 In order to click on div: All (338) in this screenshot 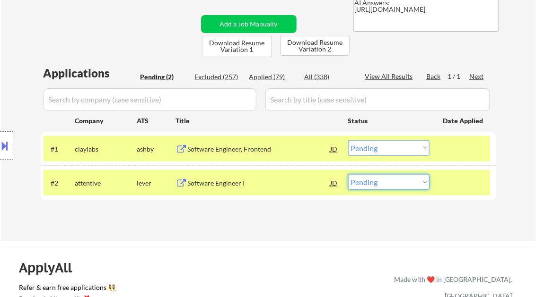, I will do `click(328, 77)`.